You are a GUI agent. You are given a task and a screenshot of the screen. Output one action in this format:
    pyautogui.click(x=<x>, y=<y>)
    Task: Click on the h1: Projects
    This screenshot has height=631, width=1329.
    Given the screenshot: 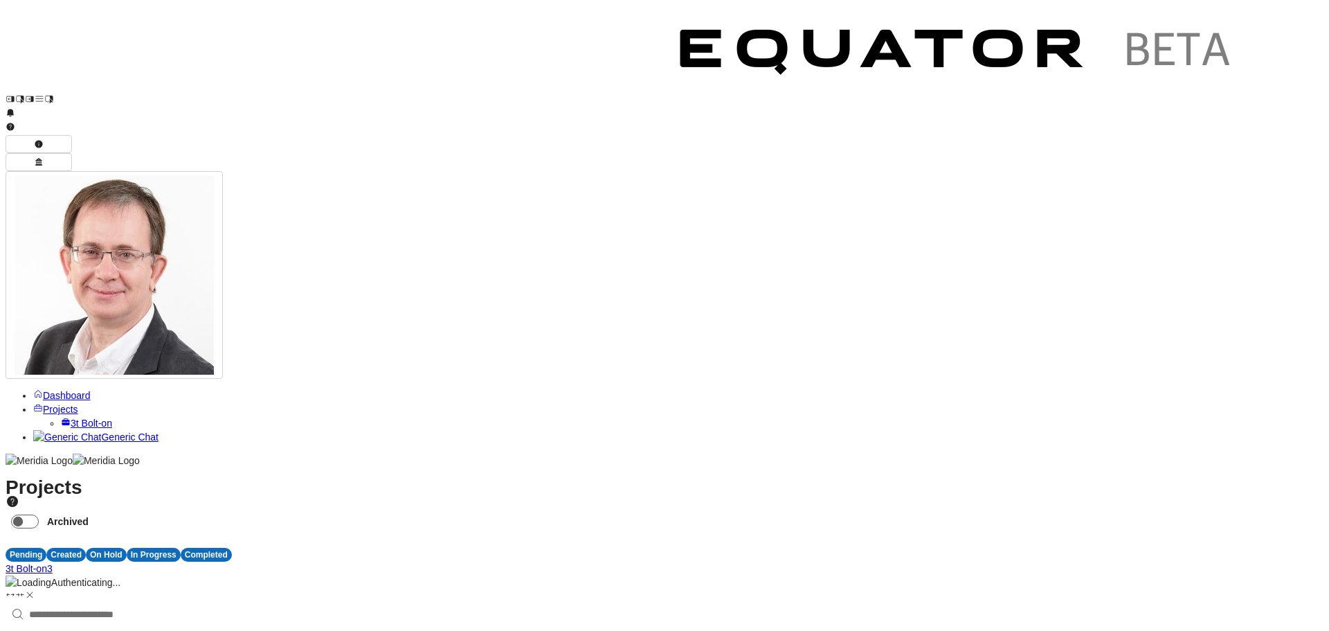 What is the action you would take?
    pyautogui.click(x=665, y=507)
    